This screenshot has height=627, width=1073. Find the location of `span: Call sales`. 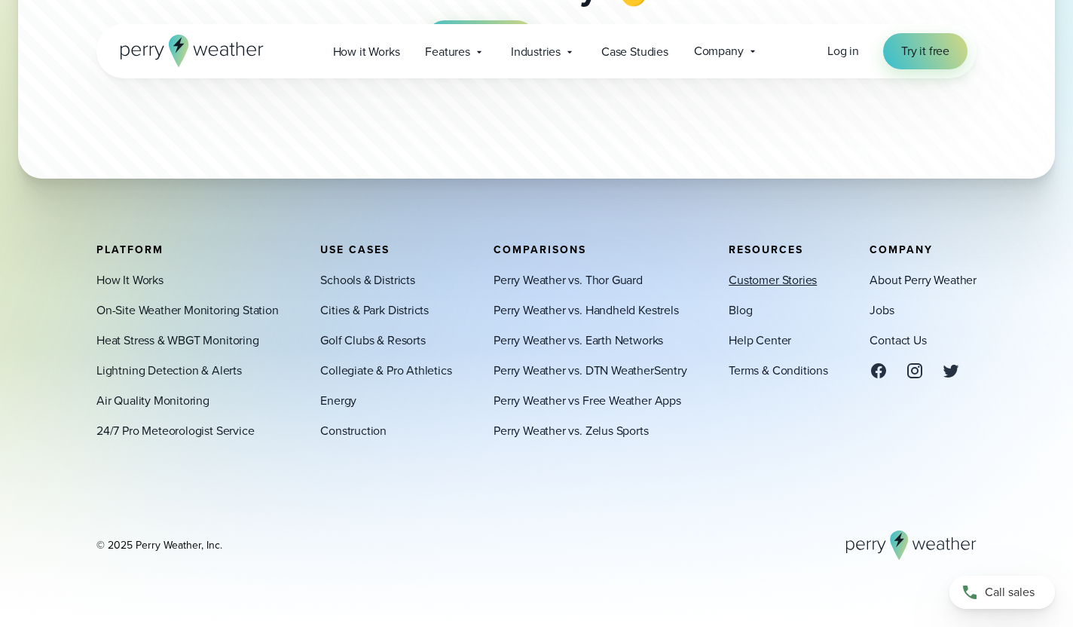

span: Call sales is located at coordinates (1010, 593).